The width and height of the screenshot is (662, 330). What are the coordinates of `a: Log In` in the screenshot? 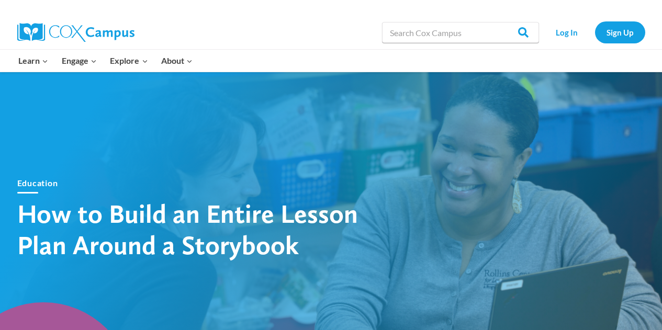 It's located at (567, 32).